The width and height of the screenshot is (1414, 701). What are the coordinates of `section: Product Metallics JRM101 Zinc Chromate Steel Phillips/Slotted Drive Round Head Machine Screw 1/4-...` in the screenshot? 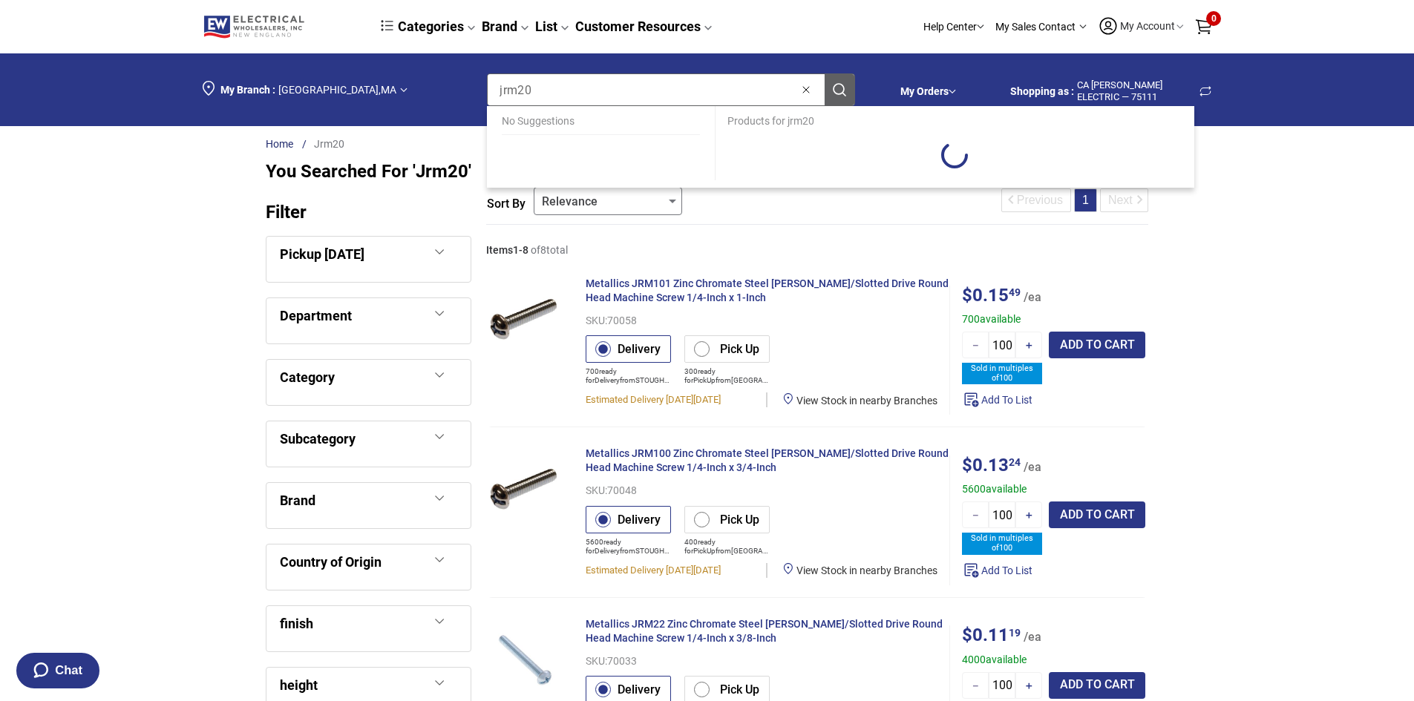 It's located at (816, 342).